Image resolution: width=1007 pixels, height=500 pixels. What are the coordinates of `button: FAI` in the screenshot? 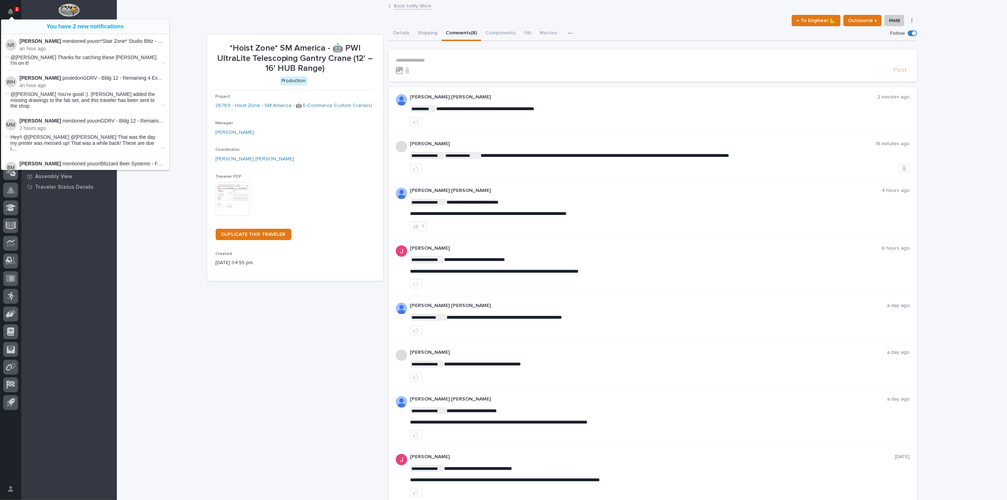 It's located at (527, 34).